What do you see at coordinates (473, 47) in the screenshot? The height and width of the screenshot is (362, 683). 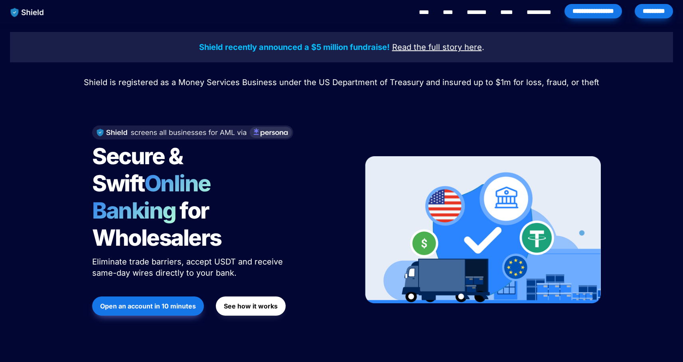 I see `a: here` at bounding box center [473, 47].